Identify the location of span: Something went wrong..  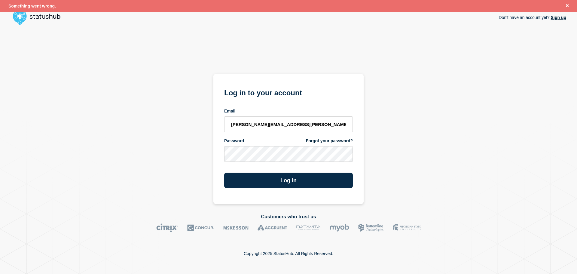
(32, 6).